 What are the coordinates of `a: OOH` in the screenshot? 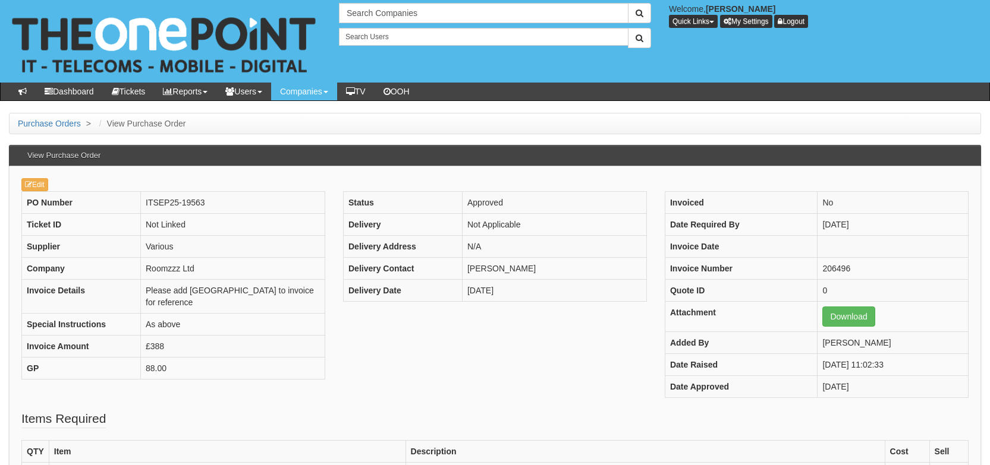 It's located at (396, 92).